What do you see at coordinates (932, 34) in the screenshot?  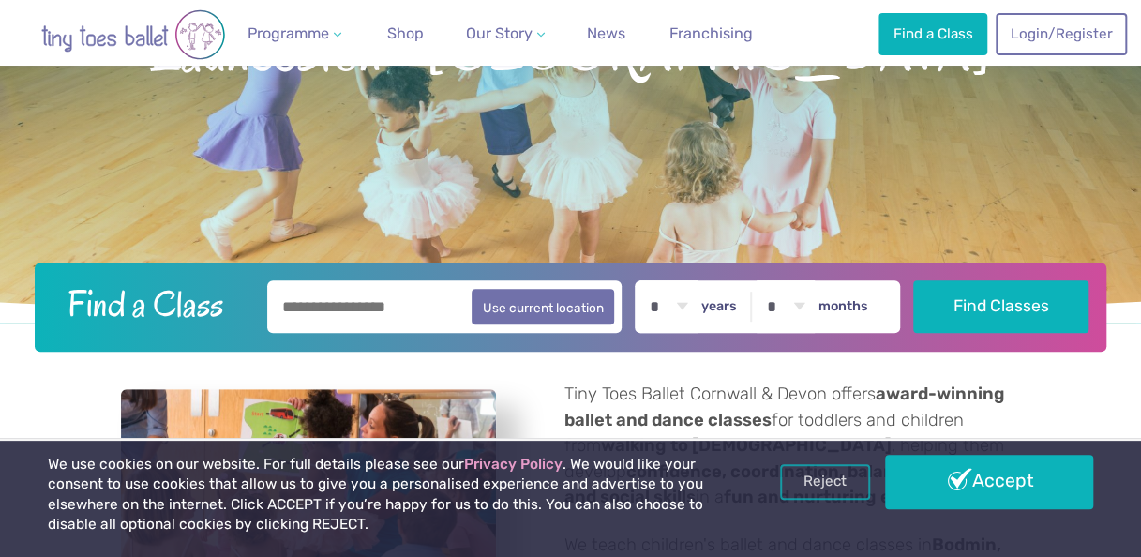 I see `a: Find a Class` at bounding box center [932, 34].